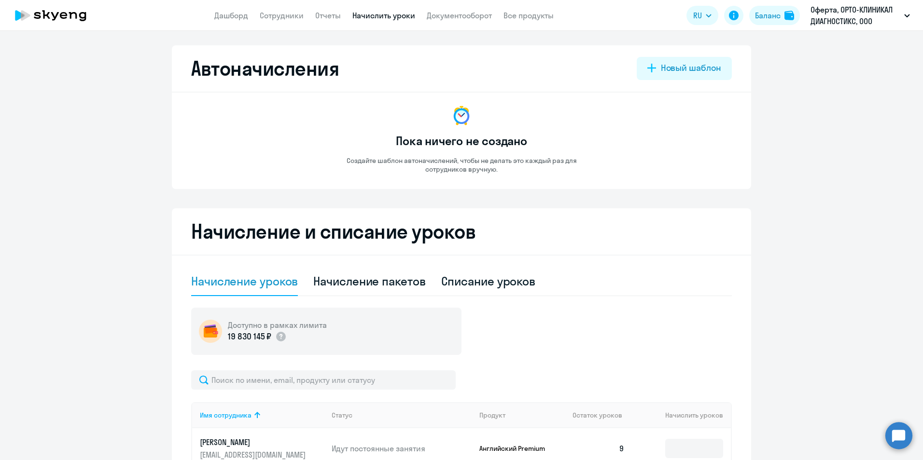  I want to click on a: Документооборот, so click(459, 15).